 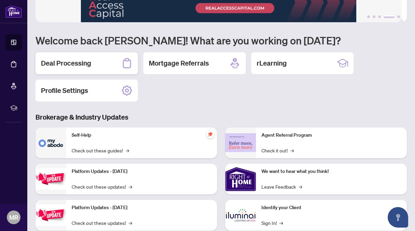 I want to click on a: Leave Feedback→, so click(x=282, y=186).